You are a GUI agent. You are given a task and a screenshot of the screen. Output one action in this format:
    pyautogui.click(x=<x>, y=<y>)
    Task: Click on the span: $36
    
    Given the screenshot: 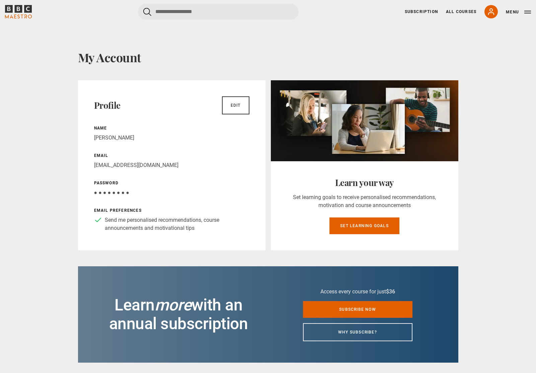 What is the action you would take?
    pyautogui.click(x=390, y=292)
    